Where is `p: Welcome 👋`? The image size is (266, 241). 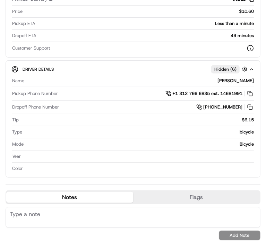
p: Welcome 👋 is located at coordinates (67, 33).